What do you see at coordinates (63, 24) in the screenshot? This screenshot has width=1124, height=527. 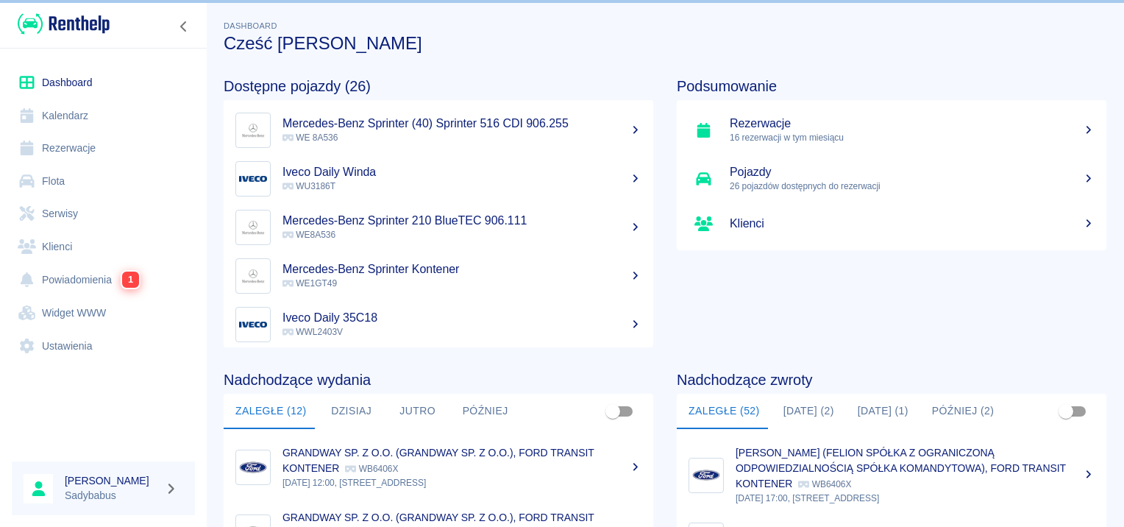 I see `img: Renthelp logo` at bounding box center [63, 24].